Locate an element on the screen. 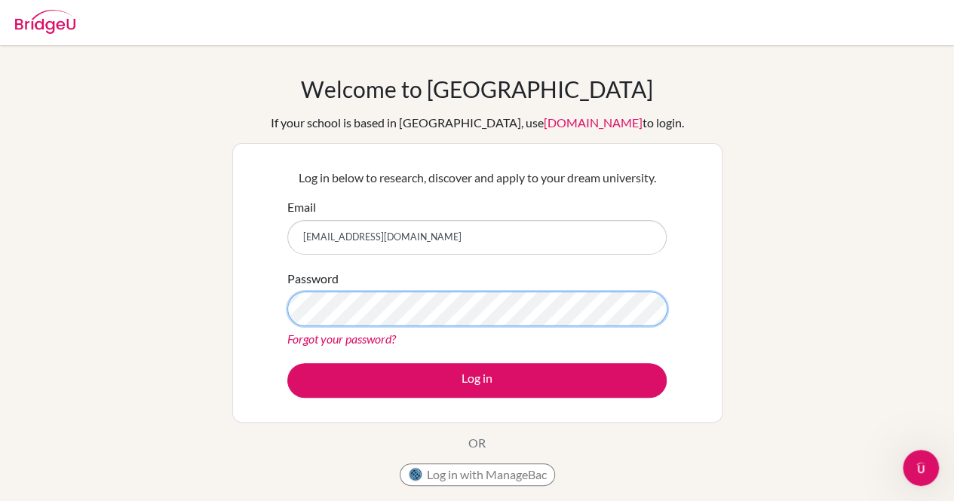 Image resolution: width=954 pixels, height=501 pixels. button: Log in with ManageBac is located at coordinates (477, 475).